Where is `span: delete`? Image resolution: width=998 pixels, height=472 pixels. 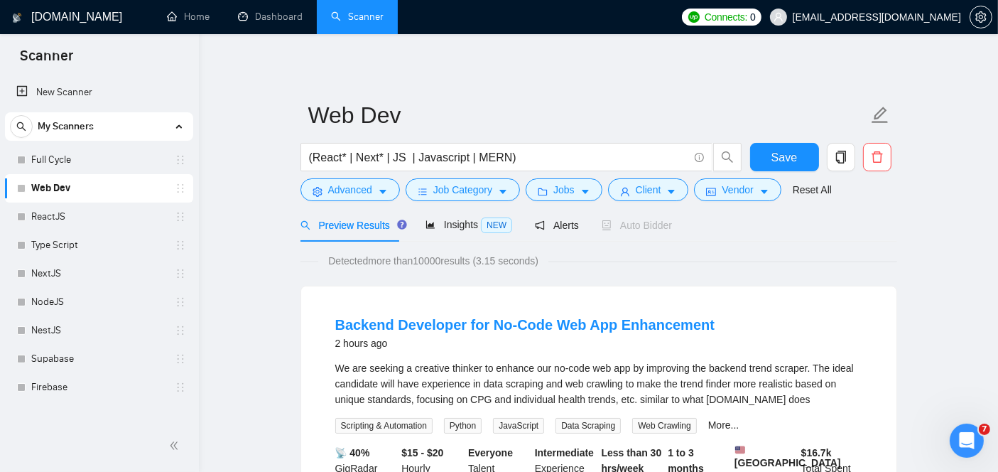
span: delete is located at coordinates (877, 157).